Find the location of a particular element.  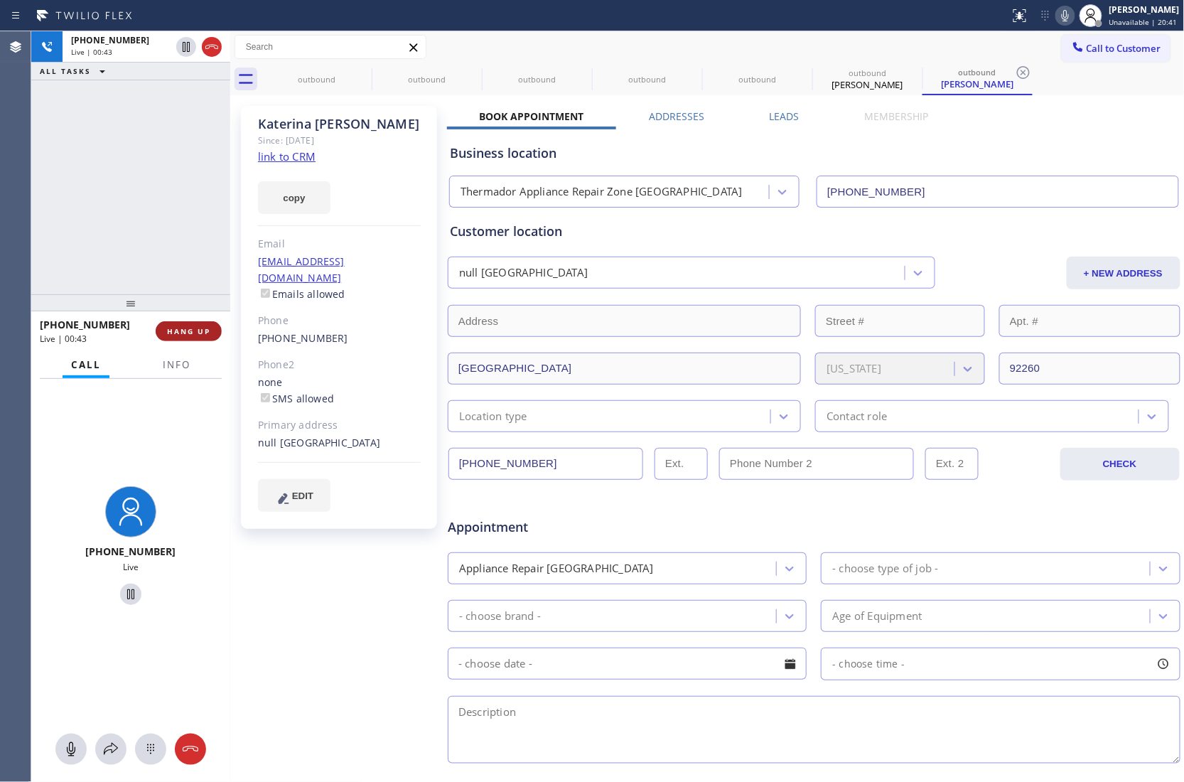

input: Phone Number 2 is located at coordinates (816, 463).